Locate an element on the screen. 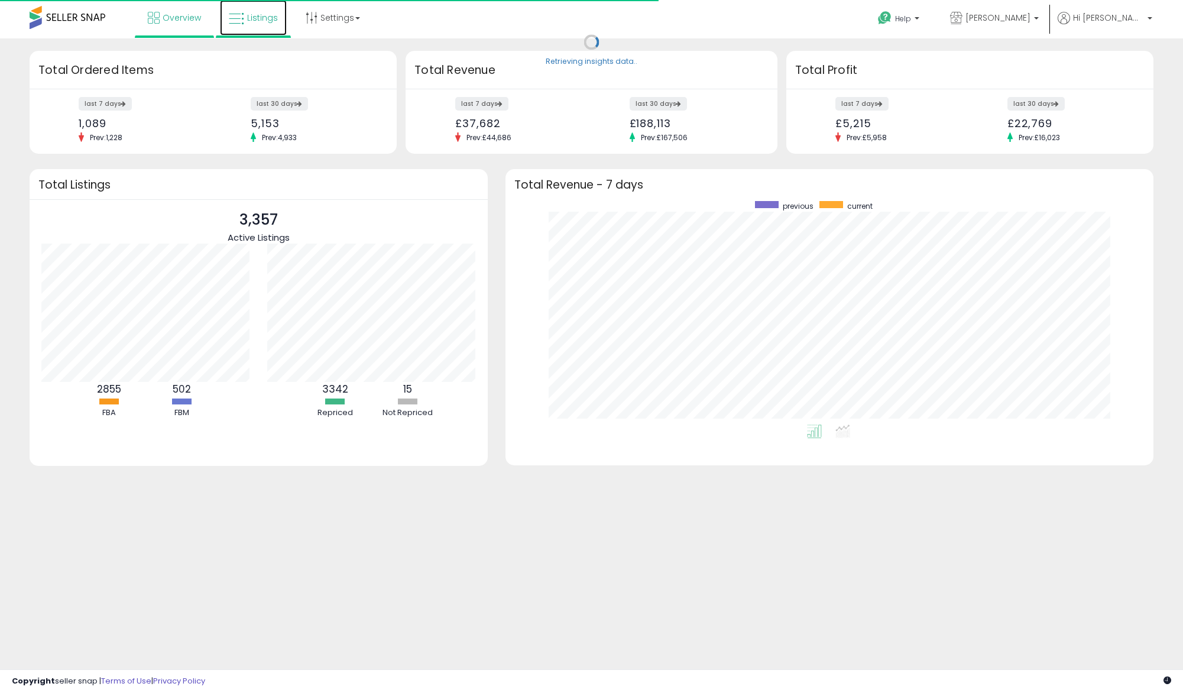 The image size is (1183, 693). span: Prev: £44,686 is located at coordinates (489, 137).